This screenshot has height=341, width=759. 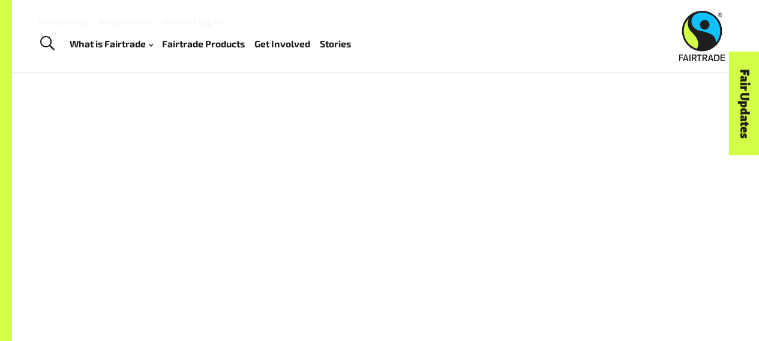 I want to click on a: What is Fairtrade, so click(x=111, y=44).